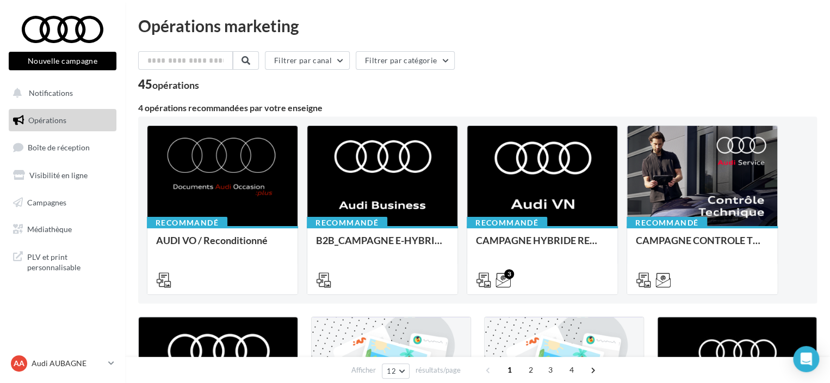 The image size is (830, 383). I want to click on div: opérations, so click(176, 85).